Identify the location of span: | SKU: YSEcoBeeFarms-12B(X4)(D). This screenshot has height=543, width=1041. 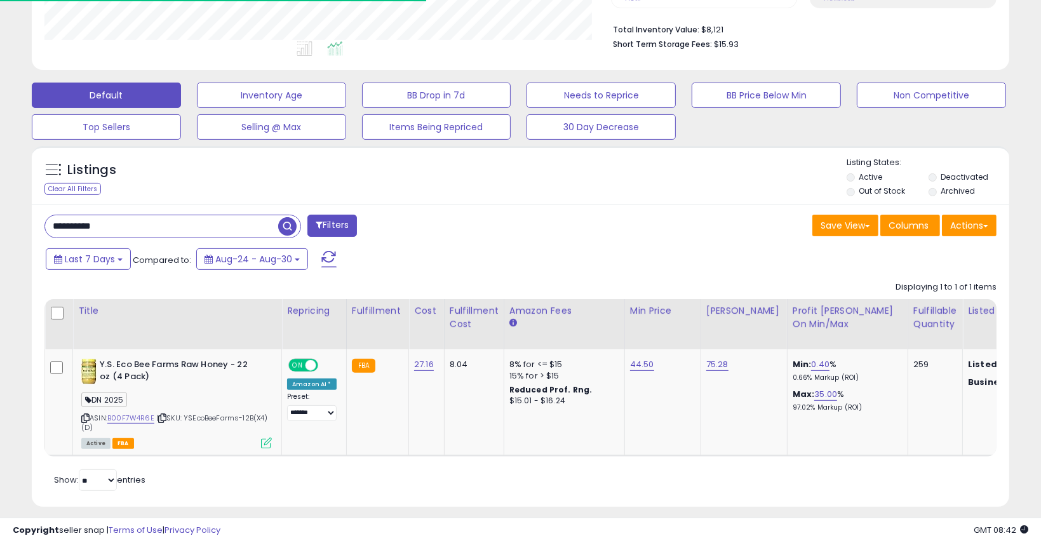
(175, 422).